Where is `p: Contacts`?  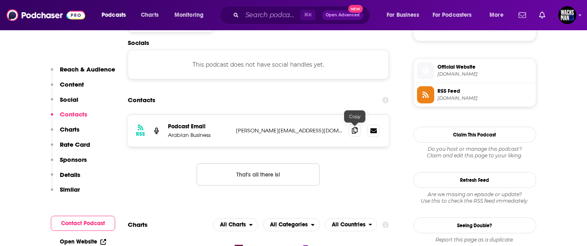 p: Contacts is located at coordinates (73, 114).